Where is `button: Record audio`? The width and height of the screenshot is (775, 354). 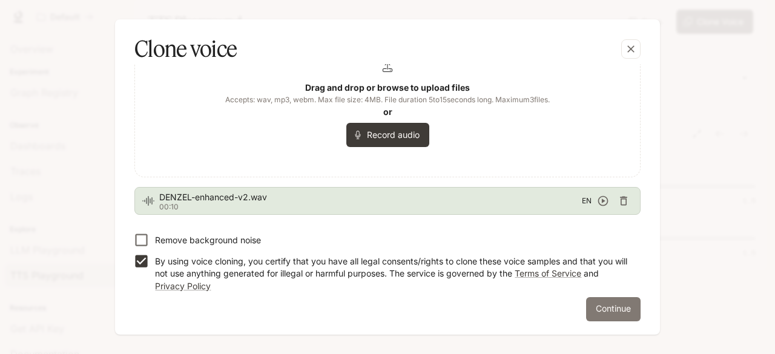 button: Record audio is located at coordinates (388, 135).